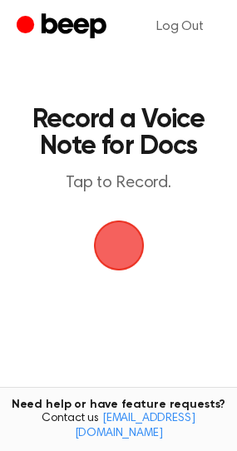 The image size is (237, 451). What do you see at coordinates (118, 133) in the screenshot?
I see `h1: Record a Voice Note for Docs` at bounding box center [118, 133].